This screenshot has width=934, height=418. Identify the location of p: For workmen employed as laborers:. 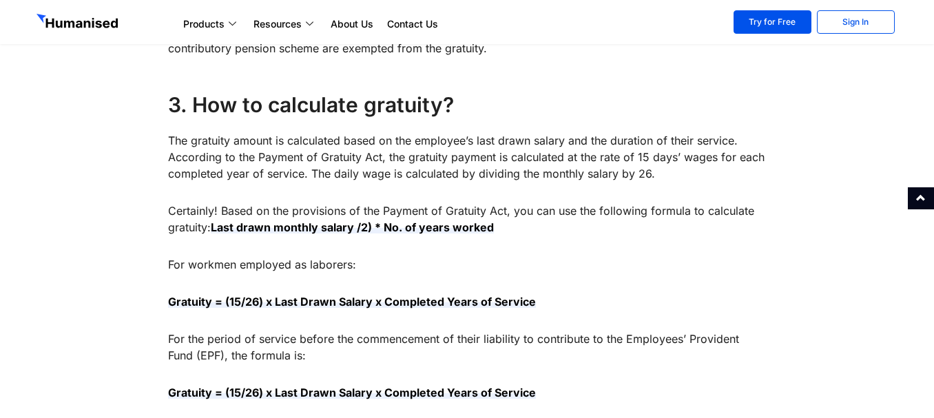
(467, 265).